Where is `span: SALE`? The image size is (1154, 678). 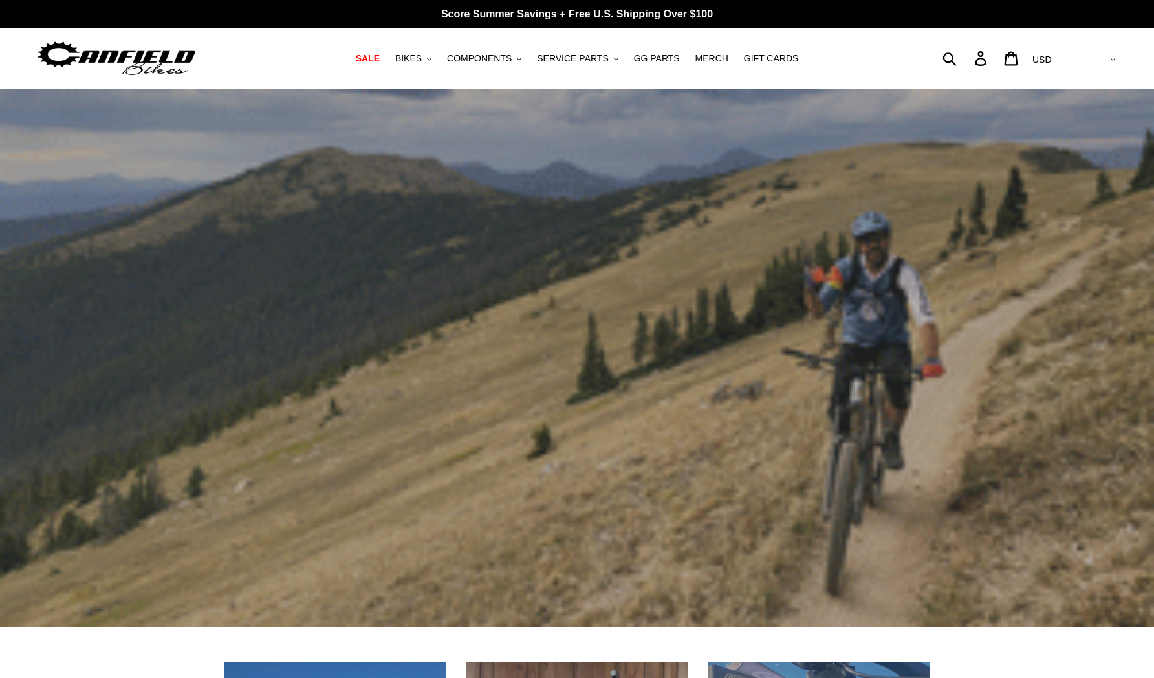 span: SALE is located at coordinates (368, 58).